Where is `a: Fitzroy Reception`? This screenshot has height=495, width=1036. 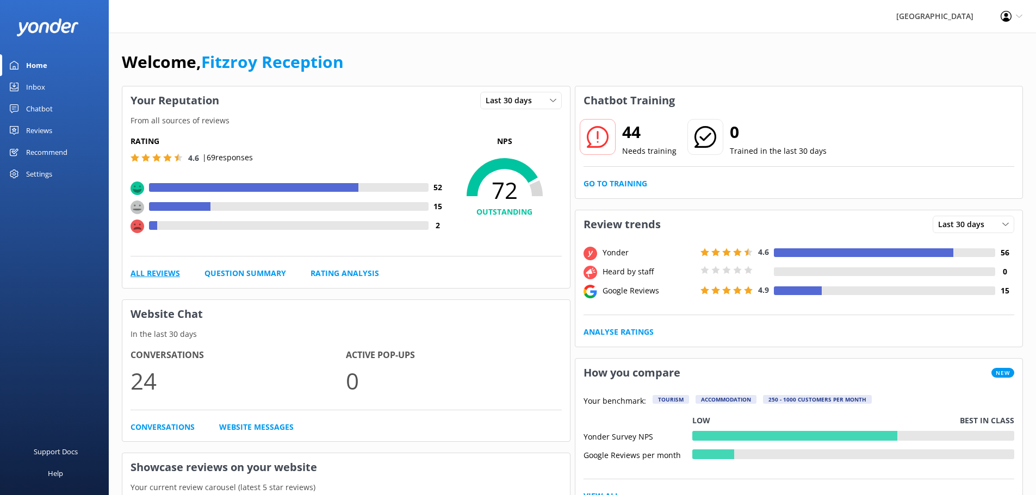
a: Fitzroy Reception is located at coordinates (272, 61).